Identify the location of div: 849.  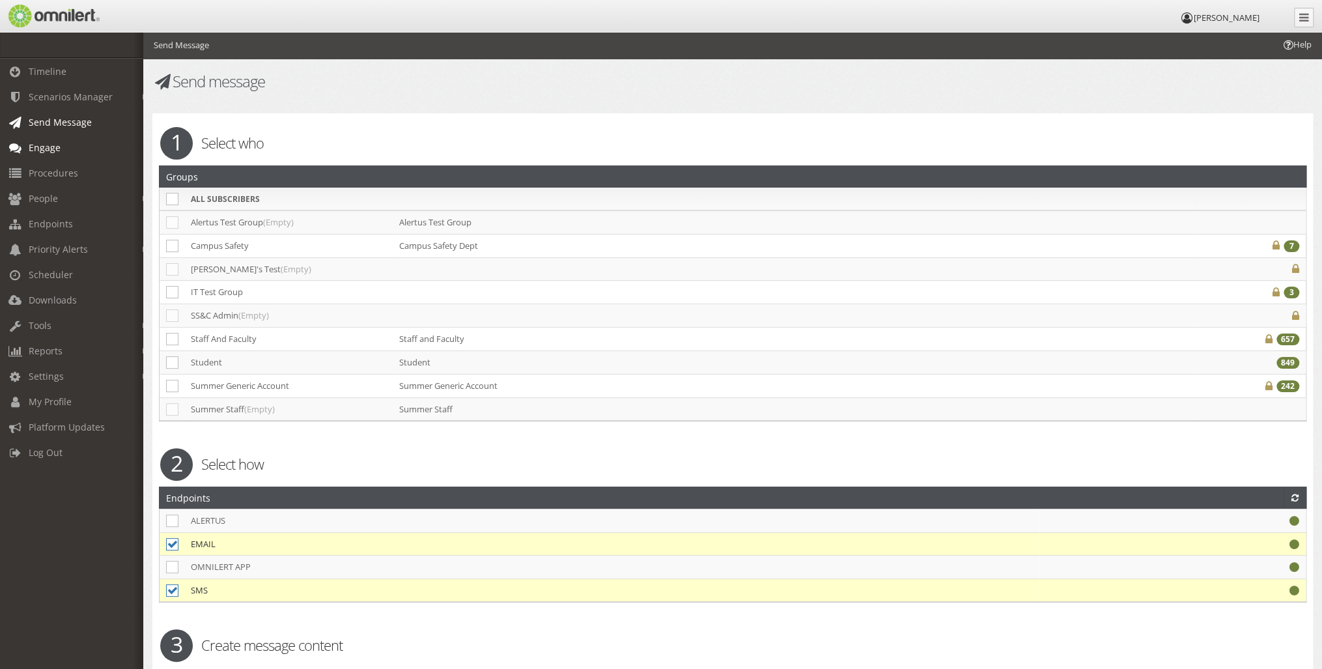
(1288, 363).